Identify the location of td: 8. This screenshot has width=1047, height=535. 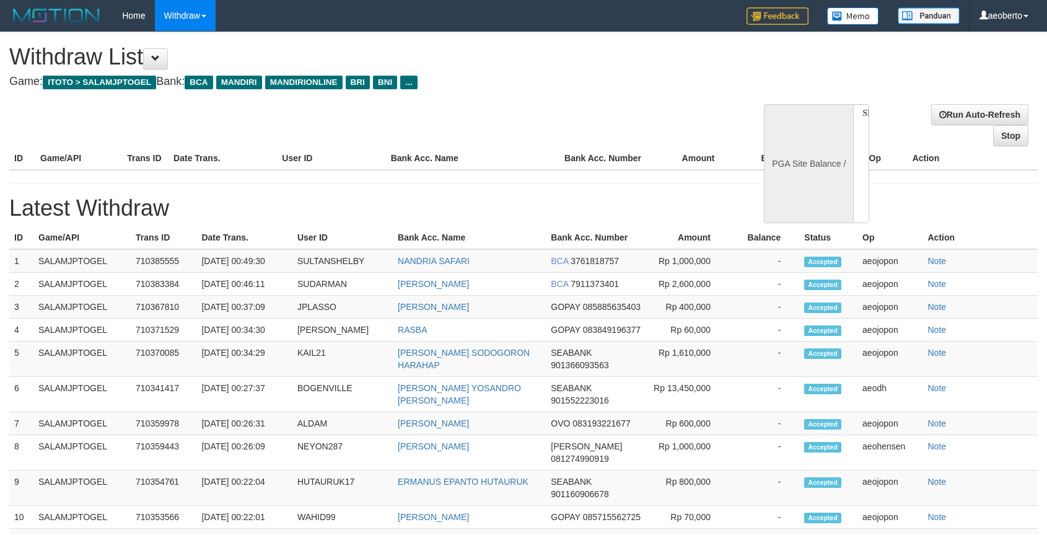
(21, 452).